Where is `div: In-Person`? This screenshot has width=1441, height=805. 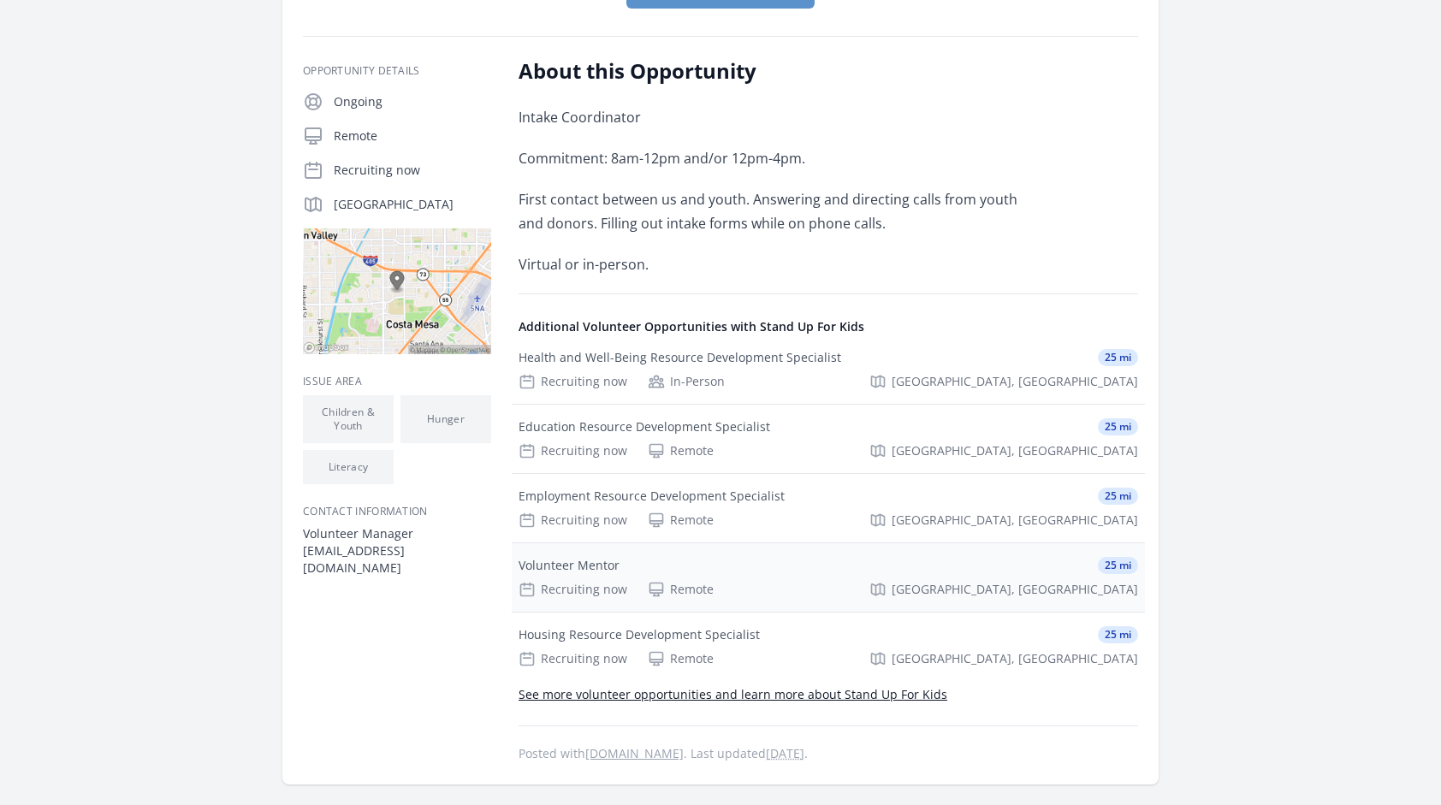
div: In-Person is located at coordinates (686, 382).